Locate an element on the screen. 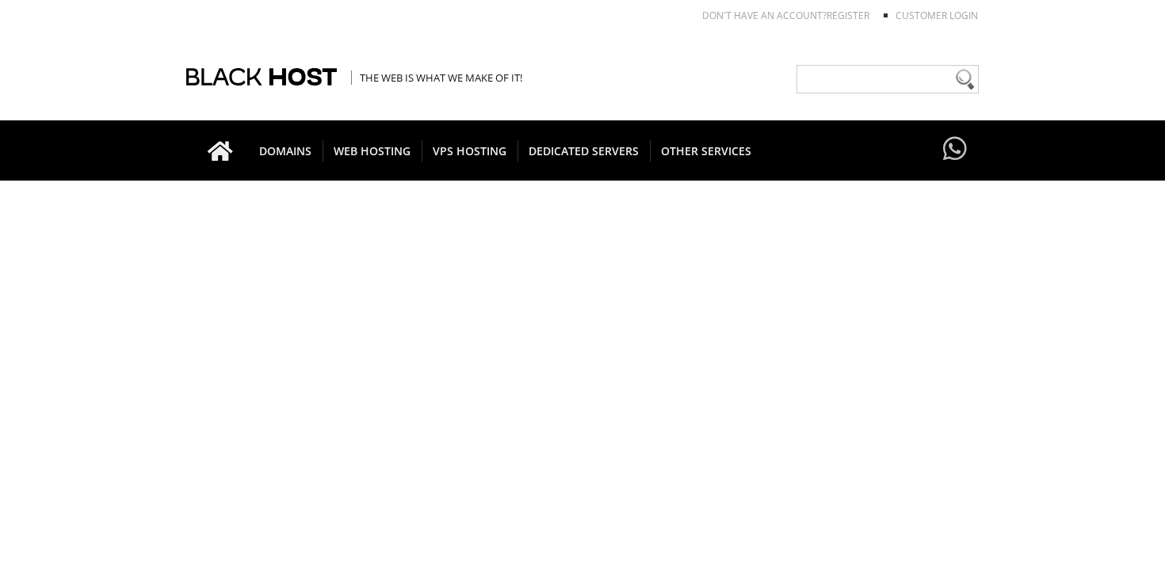 The image size is (1165, 571). span: DOMAINS is located at coordinates (285, 151).